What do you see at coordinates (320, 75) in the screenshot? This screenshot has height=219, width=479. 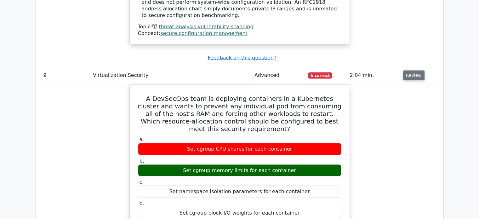 I see `span: Incorrect` at bounding box center [320, 75].